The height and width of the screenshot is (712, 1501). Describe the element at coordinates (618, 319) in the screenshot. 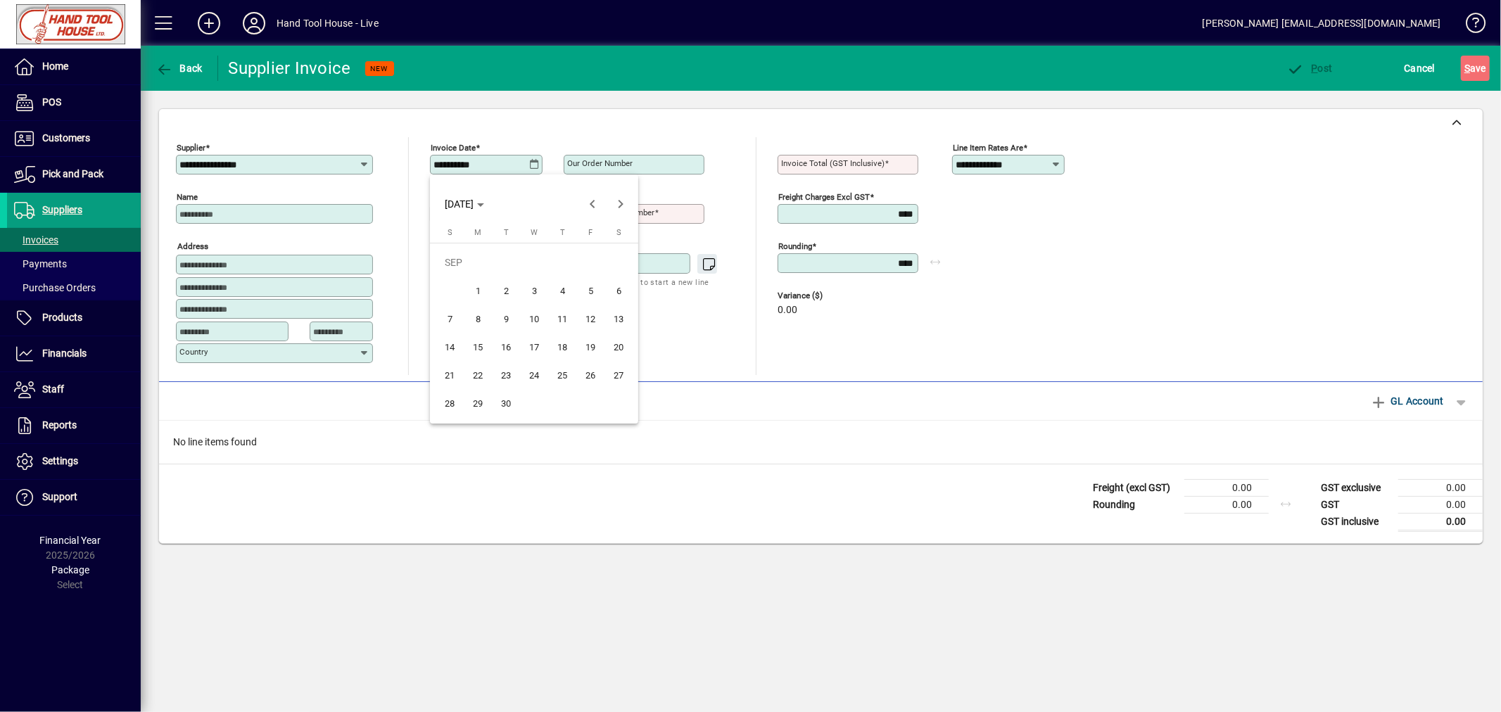

I see `span: 13` at that location.